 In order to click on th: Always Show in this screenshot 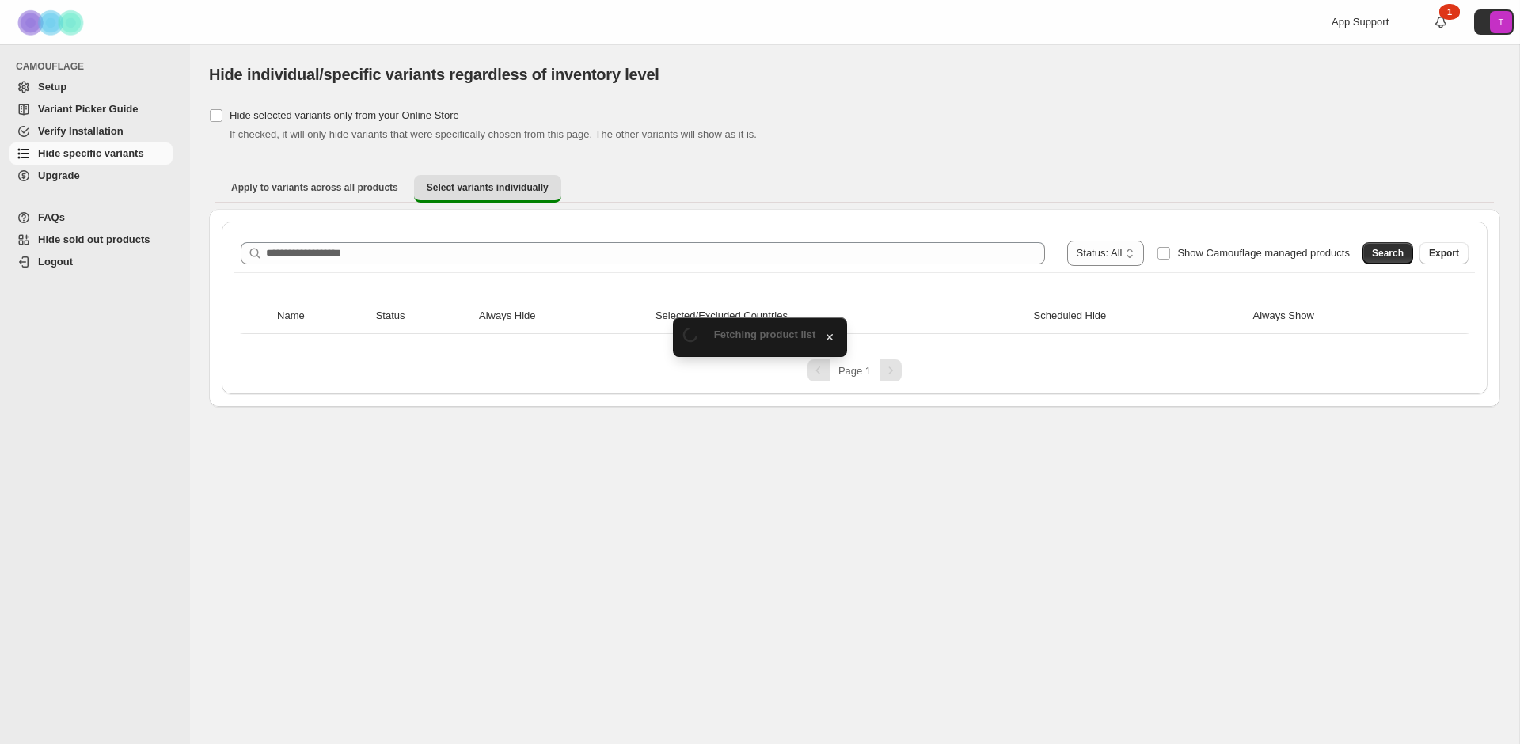, I will do `click(1343, 316)`.